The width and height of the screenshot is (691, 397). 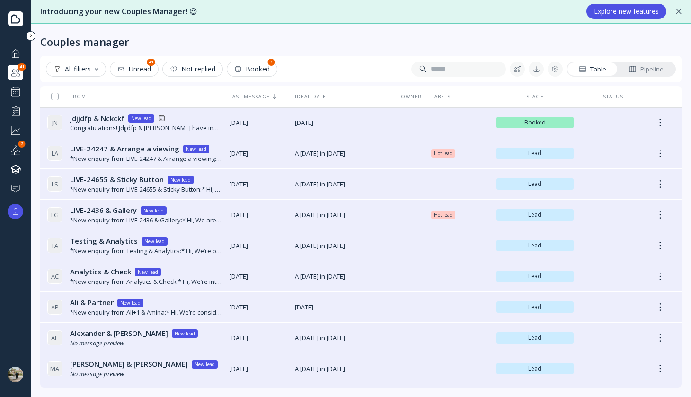 I want to click on div: Ideal date, so click(x=343, y=97).